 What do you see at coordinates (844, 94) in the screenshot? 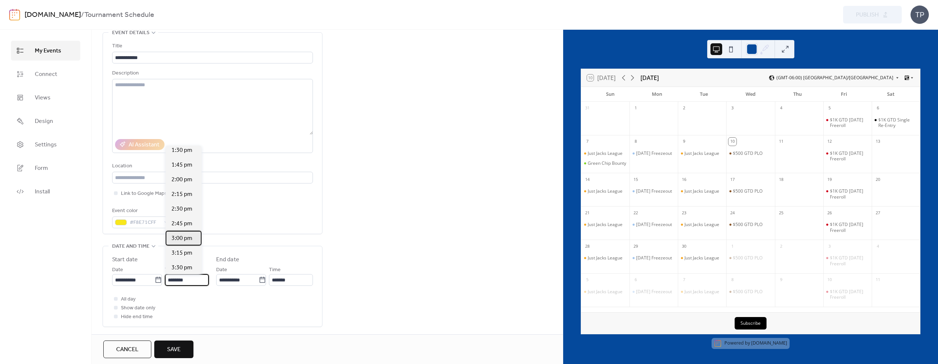
I see `div: Fri` at bounding box center [844, 94].